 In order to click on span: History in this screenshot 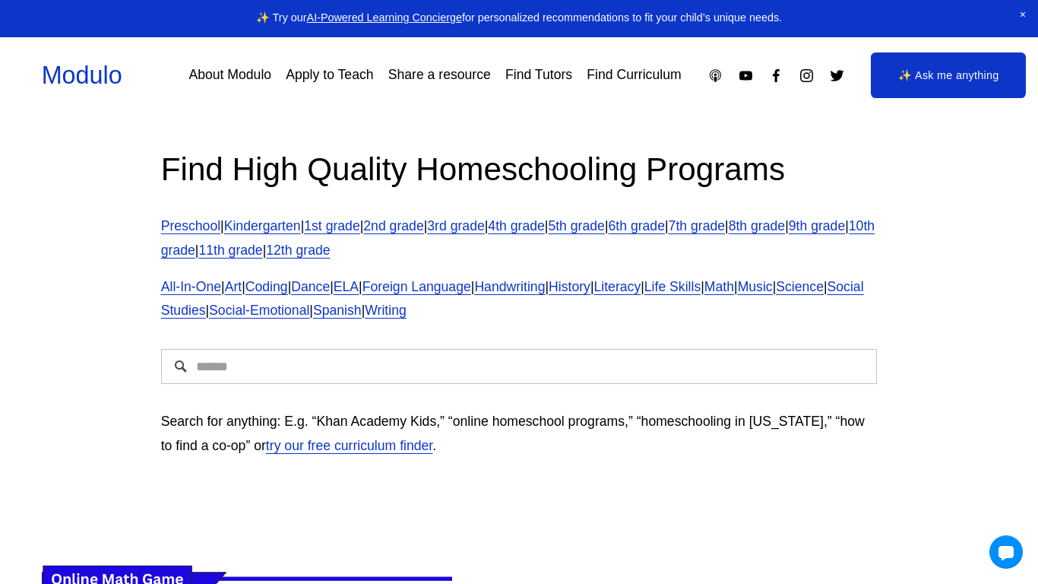, I will do `click(569, 287)`.